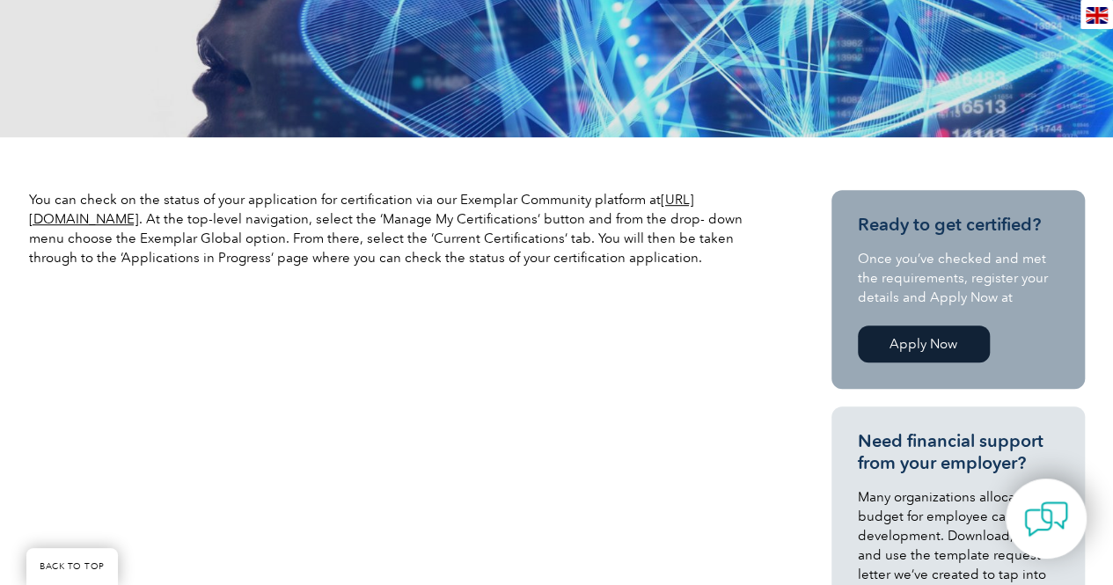 This screenshot has height=585, width=1113. Describe the element at coordinates (958, 224) in the screenshot. I see `h3: Ready to get certified?` at that location.